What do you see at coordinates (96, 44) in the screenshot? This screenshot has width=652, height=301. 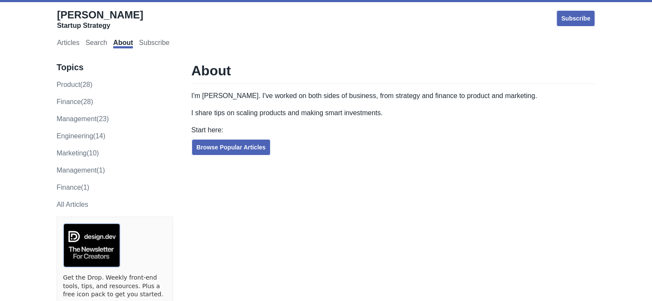 I see `a: Search` at bounding box center [96, 44].